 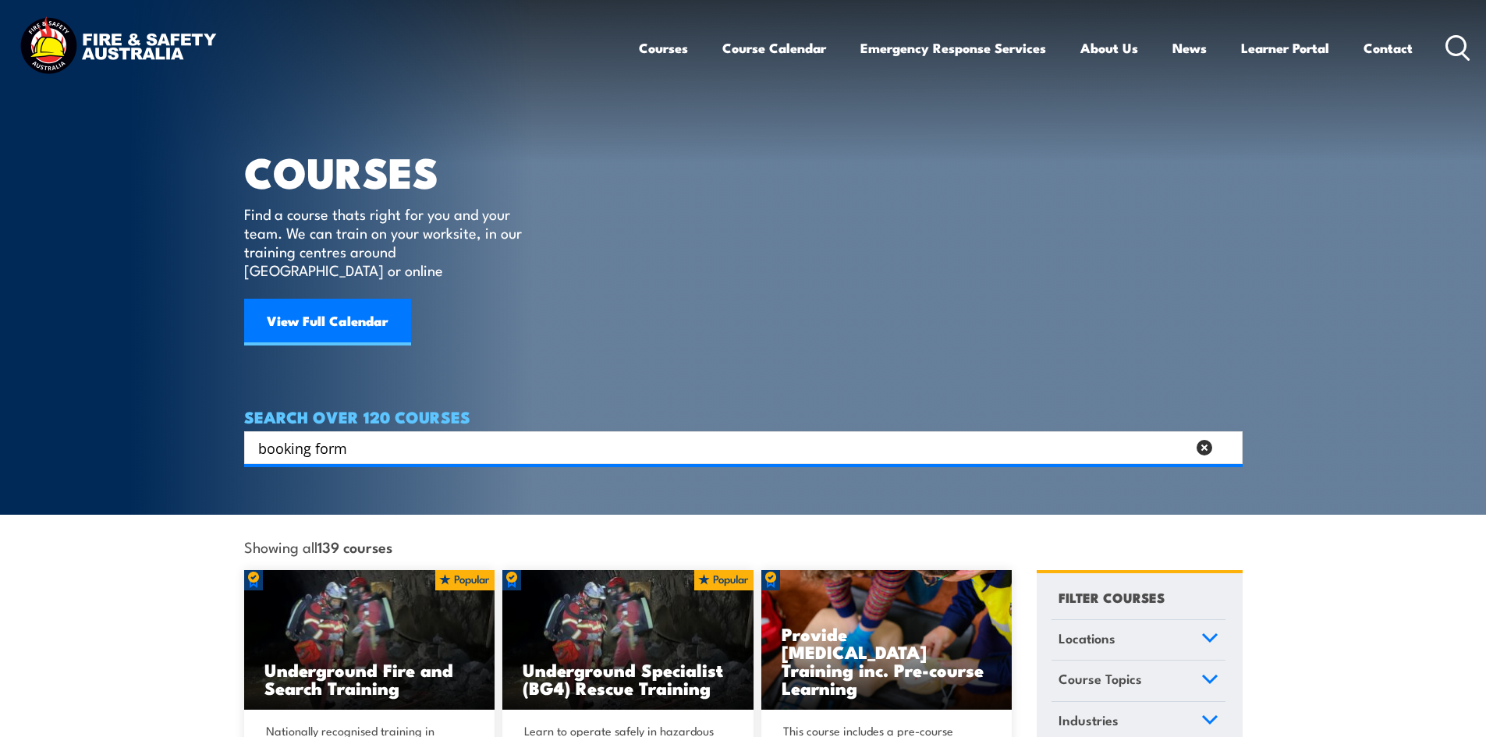 I want to click on a: News, so click(x=1190, y=48).